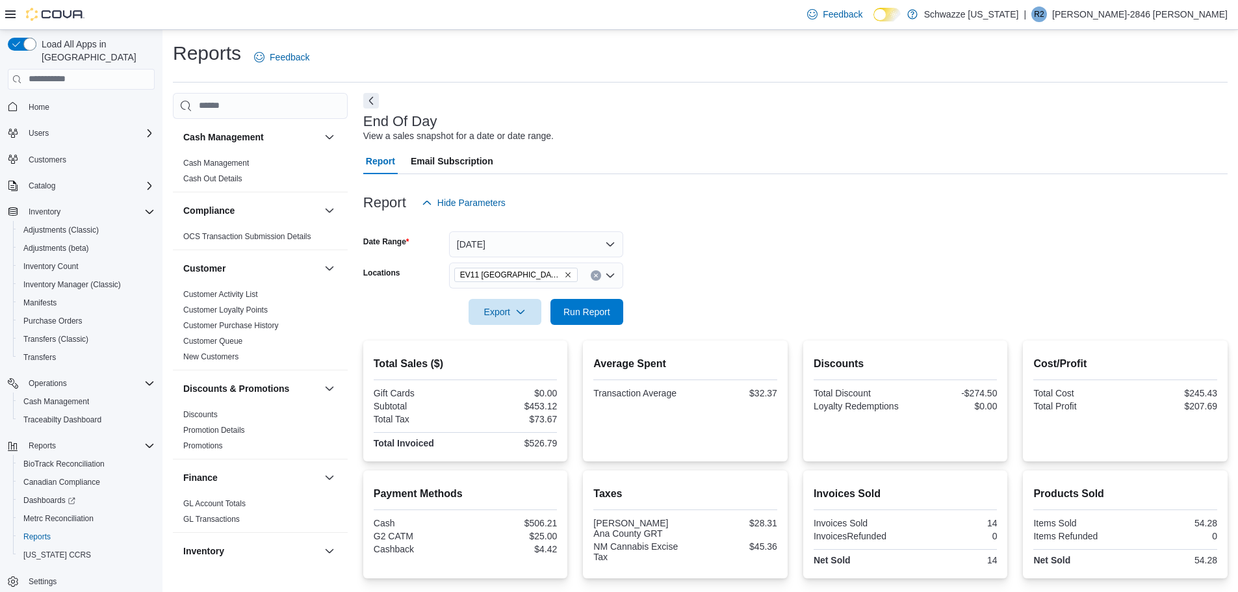  Describe the element at coordinates (1052, 560) in the screenshot. I see `strong: Net Sold` at that location.